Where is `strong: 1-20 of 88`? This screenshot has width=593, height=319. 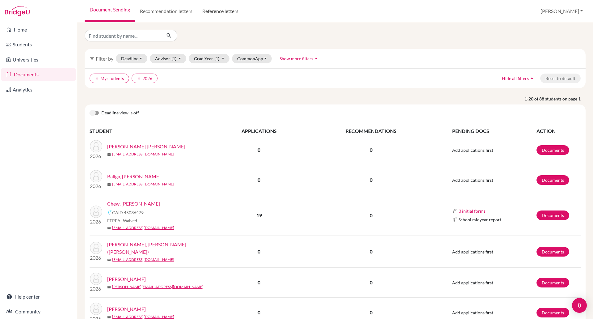
strong: 1-20 of 88 is located at coordinates (534, 98).